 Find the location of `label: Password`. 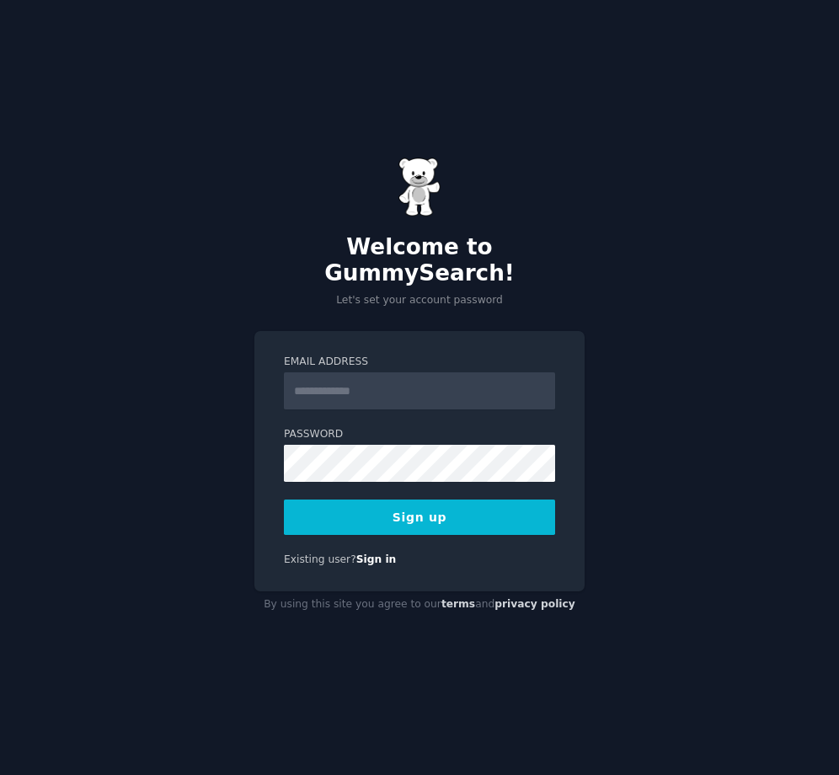

label: Password is located at coordinates (419, 435).